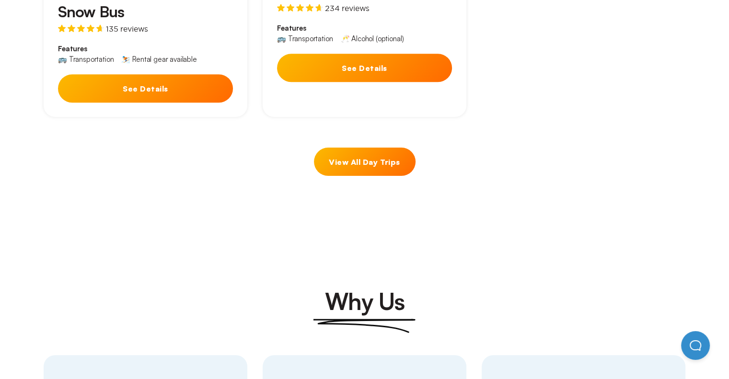  I want to click on div: 🥂 Alcohol (optional), so click(372, 38).